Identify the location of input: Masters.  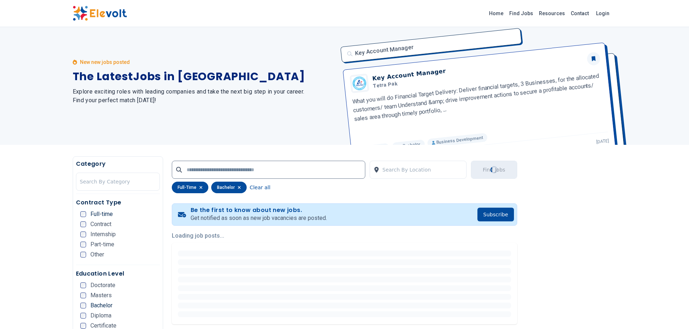
(83, 296).